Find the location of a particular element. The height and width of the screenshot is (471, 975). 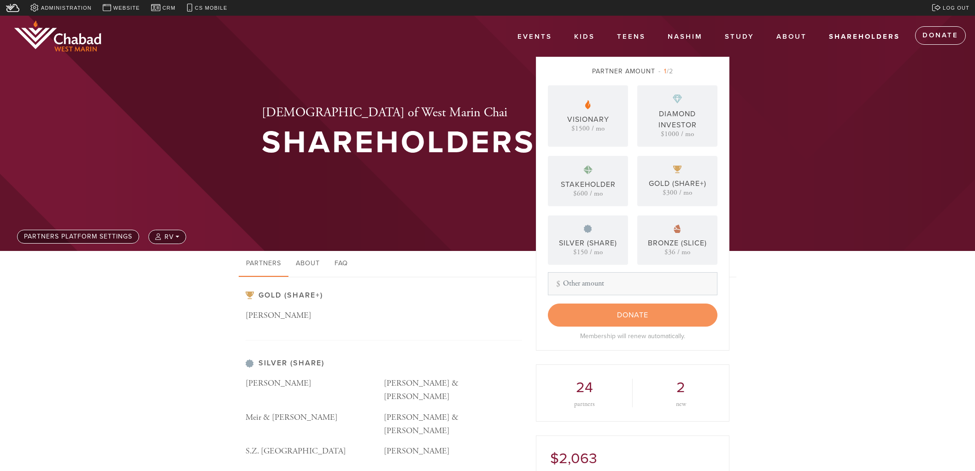

div: Silver (Share) is located at coordinates (588, 243).